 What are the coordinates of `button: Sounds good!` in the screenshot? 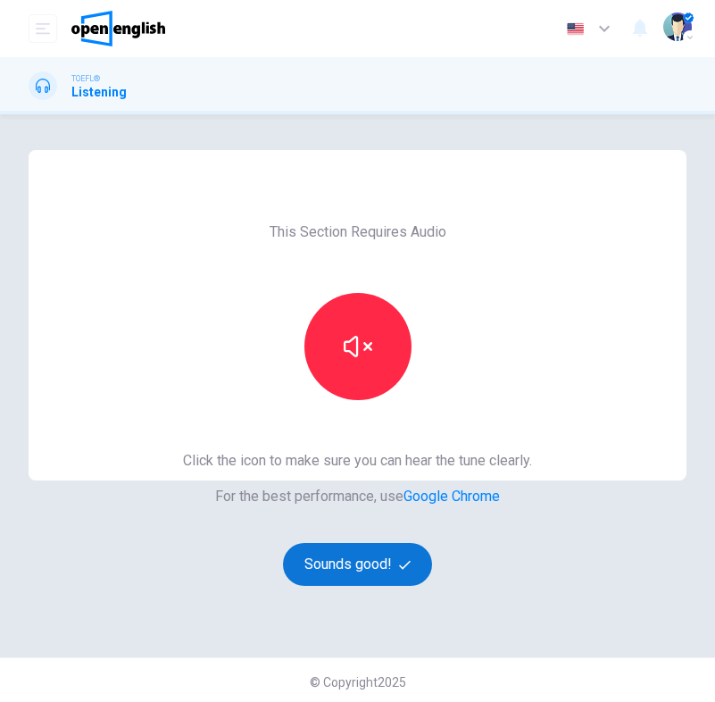 It's located at (358, 564).